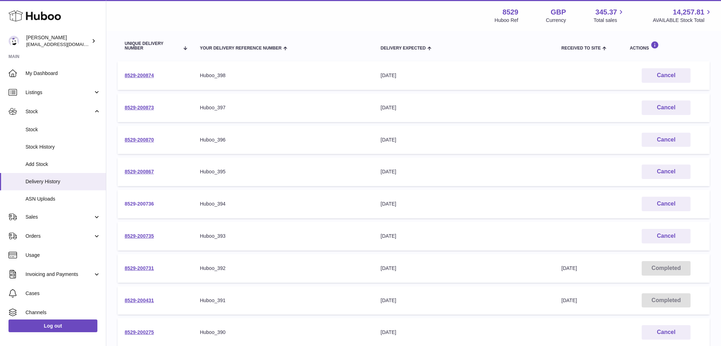 The image size is (721, 346). I want to click on span: My Dashboard, so click(63, 73).